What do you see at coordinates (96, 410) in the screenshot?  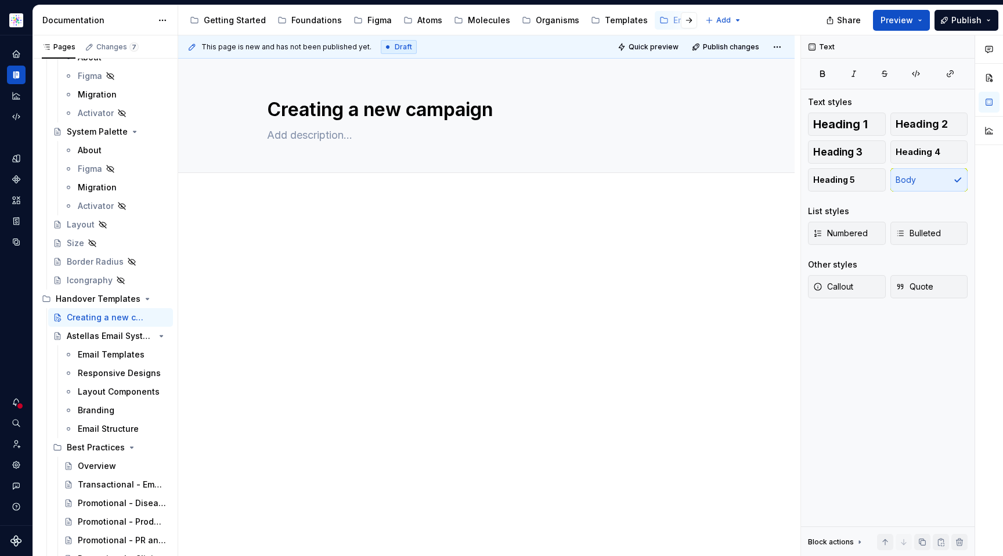 I see `div: Branding` at bounding box center [96, 410].